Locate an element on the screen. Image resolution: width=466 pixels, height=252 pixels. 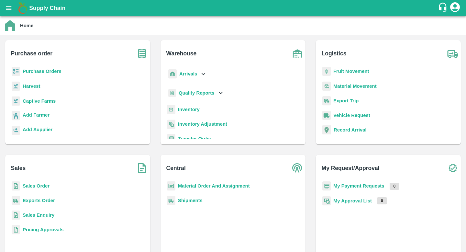
b: Vehicle Request is located at coordinates (351, 115).